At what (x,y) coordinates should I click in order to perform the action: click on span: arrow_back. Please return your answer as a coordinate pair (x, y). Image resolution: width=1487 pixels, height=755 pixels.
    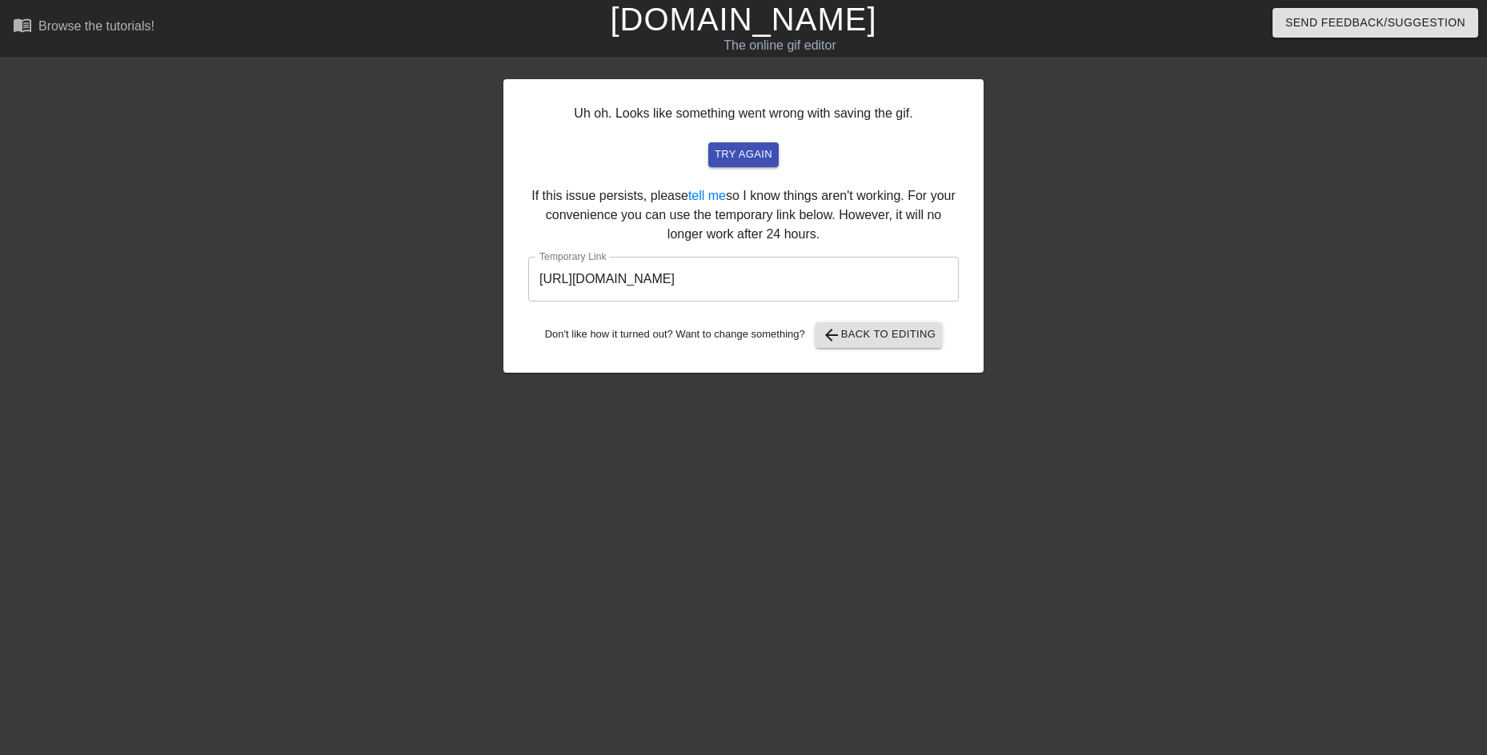
    Looking at the image, I should click on (831, 335).